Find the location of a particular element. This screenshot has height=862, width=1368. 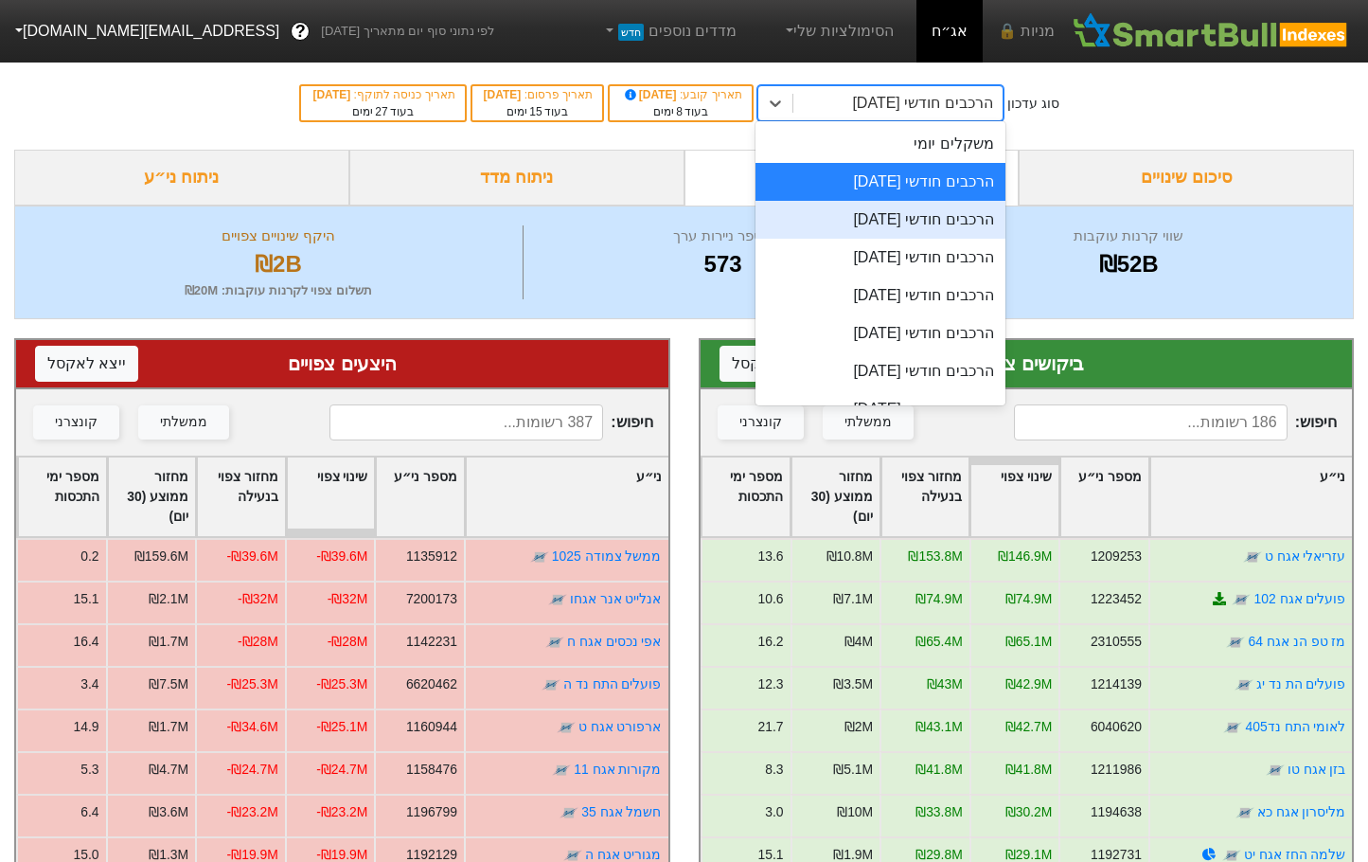

div: תאריך פרסום : is located at coordinates (538, 95).